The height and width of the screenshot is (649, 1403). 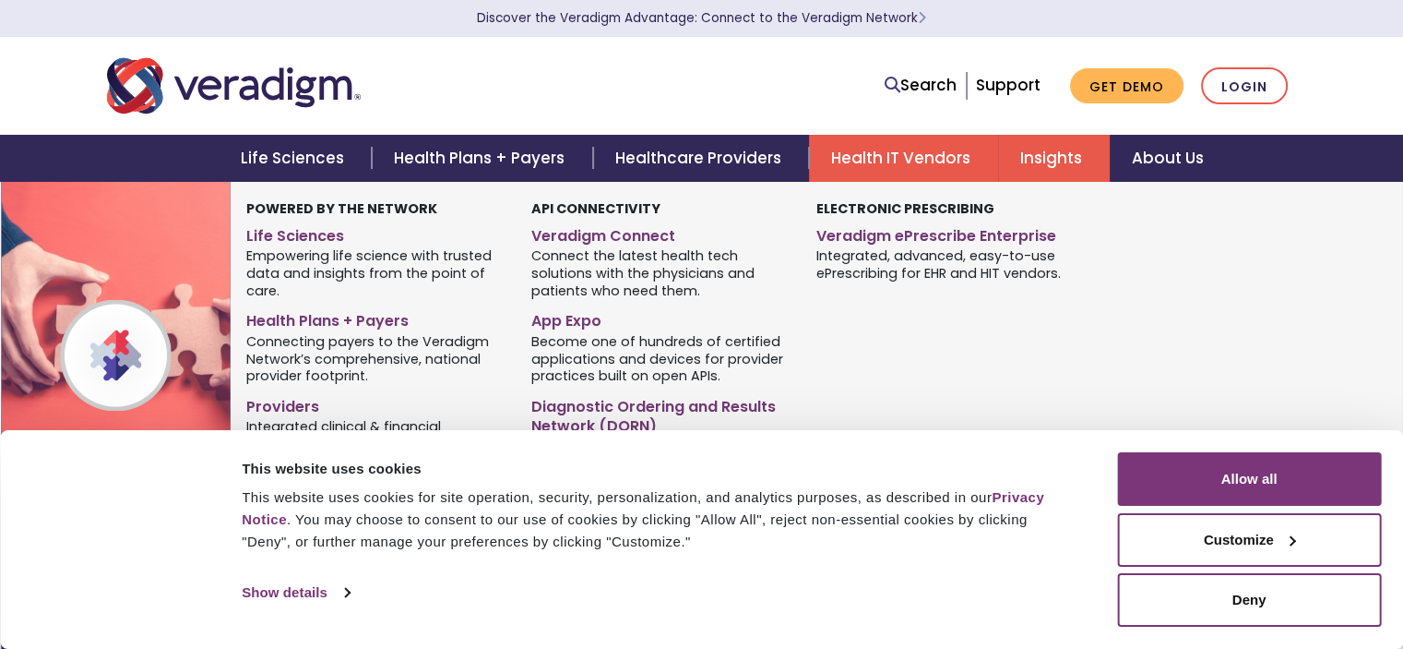 What do you see at coordinates (660, 358) in the screenshot?
I see `span: Become one of hundreds of certified applications and devices for provider practices built on open...` at bounding box center [660, 358].